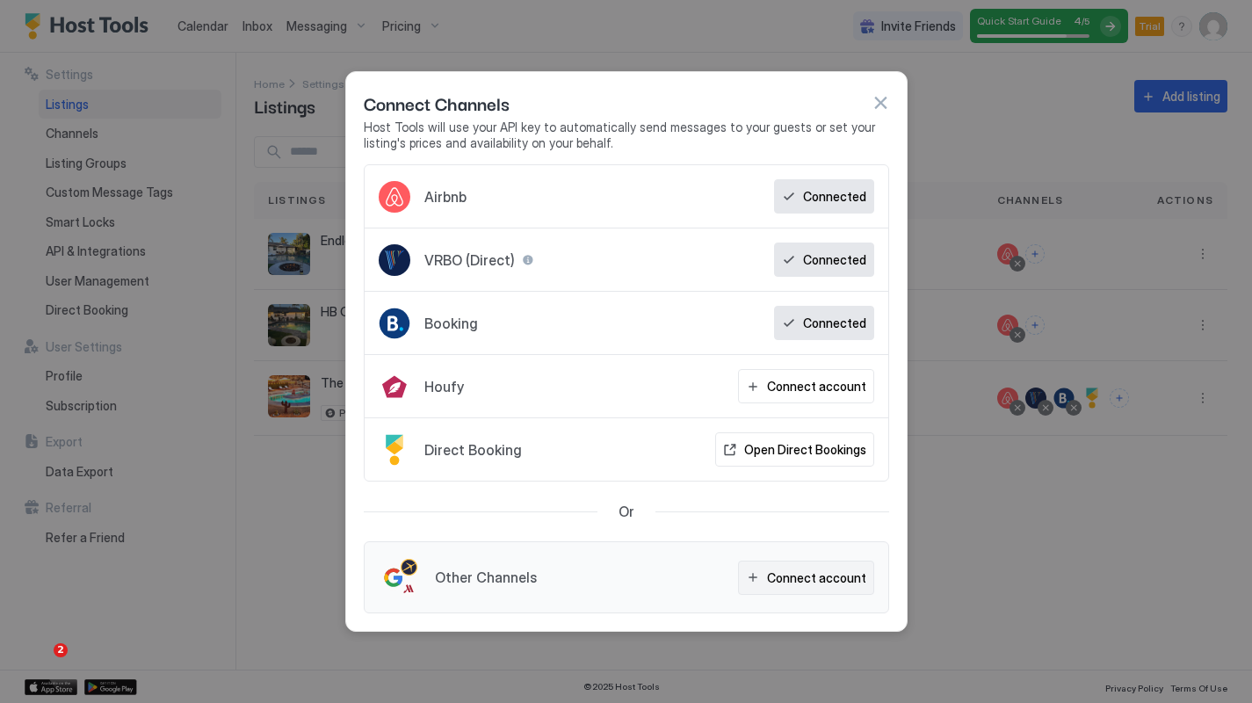 The height and width of the screenshot is (703, 1252). Describe the element at coordinates (451, 323) in the screenshot. I see `span: Booking` at that location.